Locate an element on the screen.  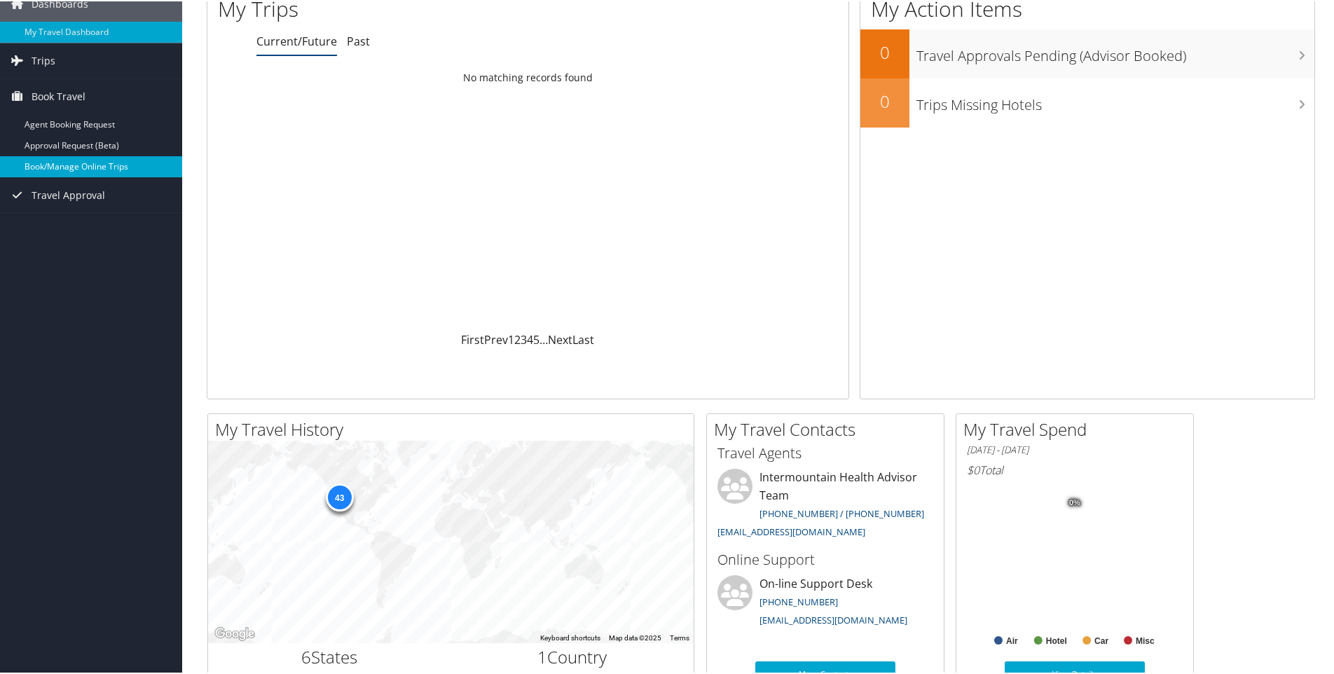
h2: States is located at coordinates (329, 656).